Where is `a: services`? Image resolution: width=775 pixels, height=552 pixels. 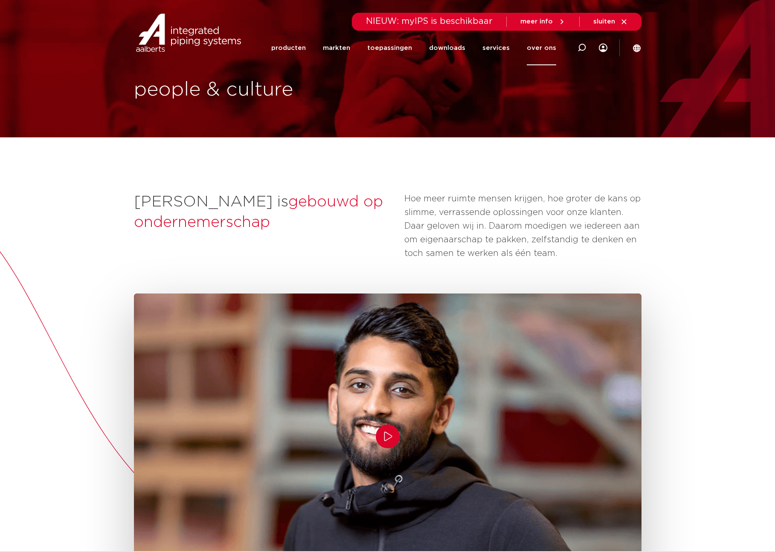
a: services is located at coordinates (496, 48).